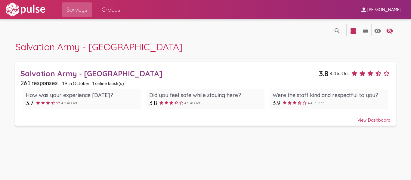 This screenshot has width=411, height=180. I want to click on div: Were the staff kind and respectful to you?, so click(329, 95).